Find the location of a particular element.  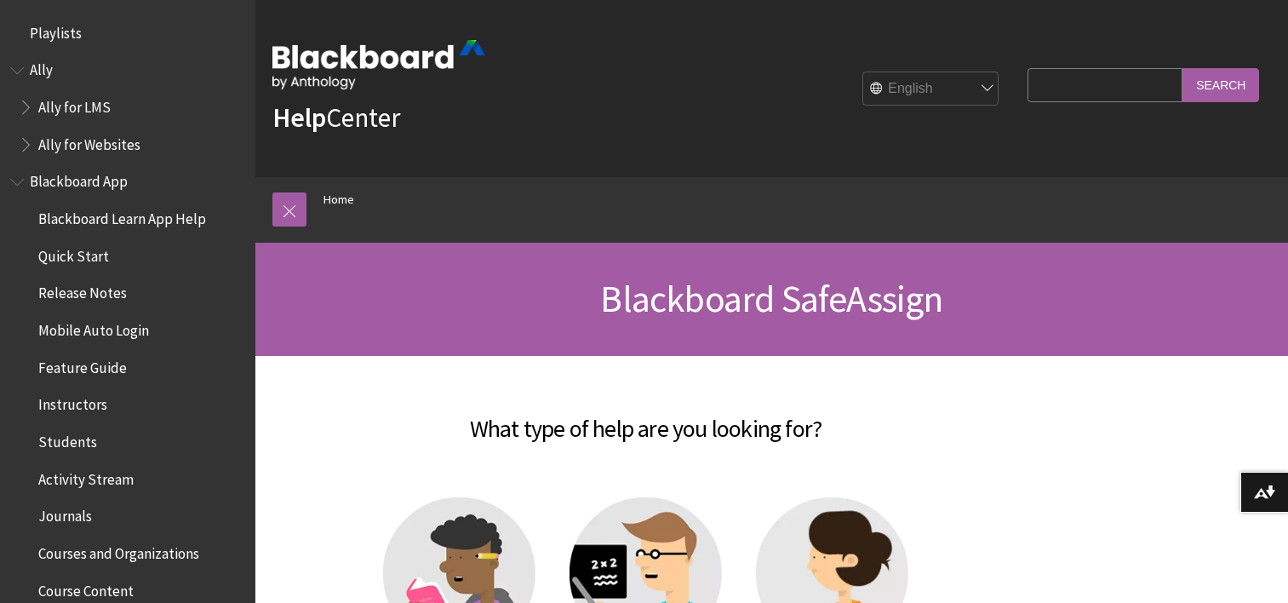

span: Mobile Auto Login is located at coordinates (94, 327).